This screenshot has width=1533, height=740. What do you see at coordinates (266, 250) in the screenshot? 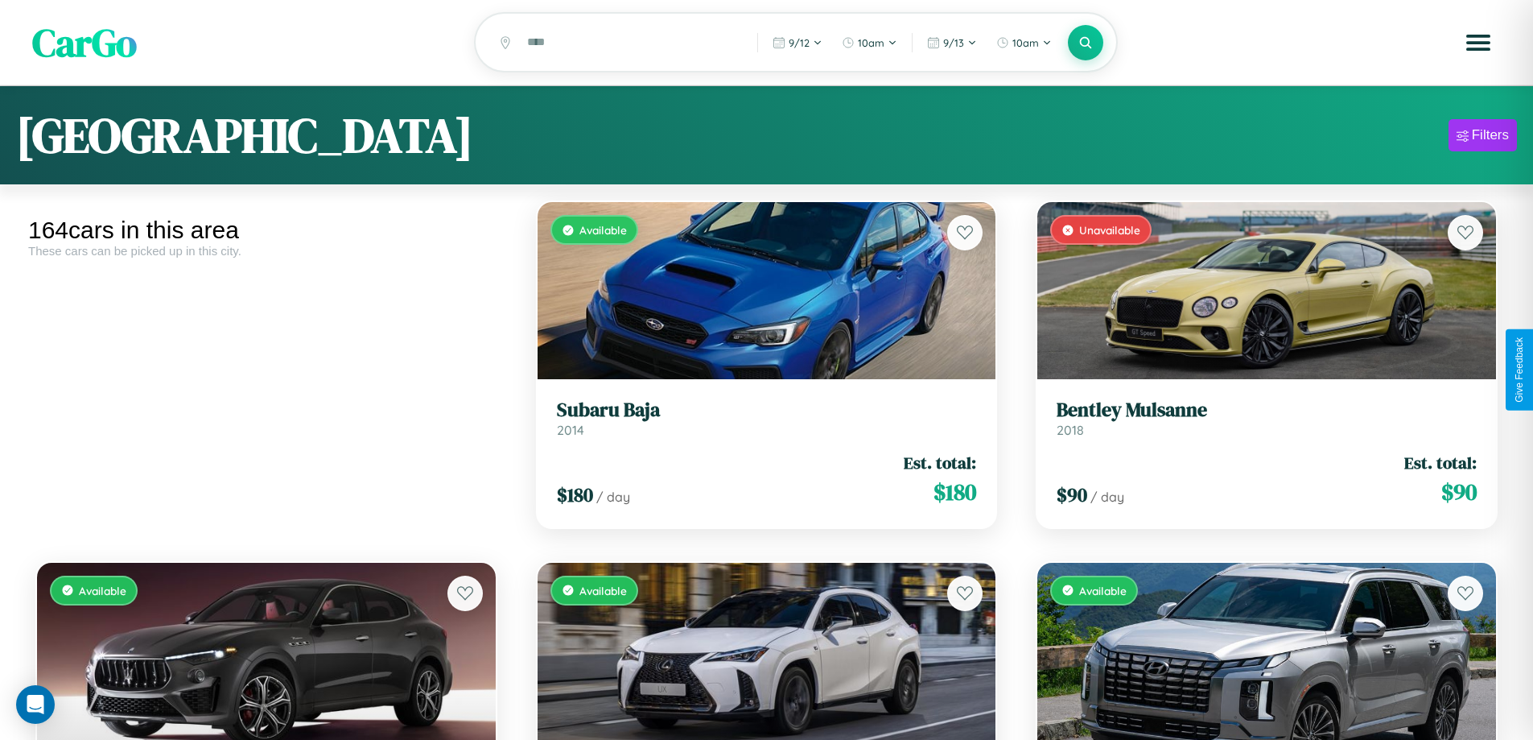
I see `div: These cars can be picked up in this city.` at bounding box center [266, 250].